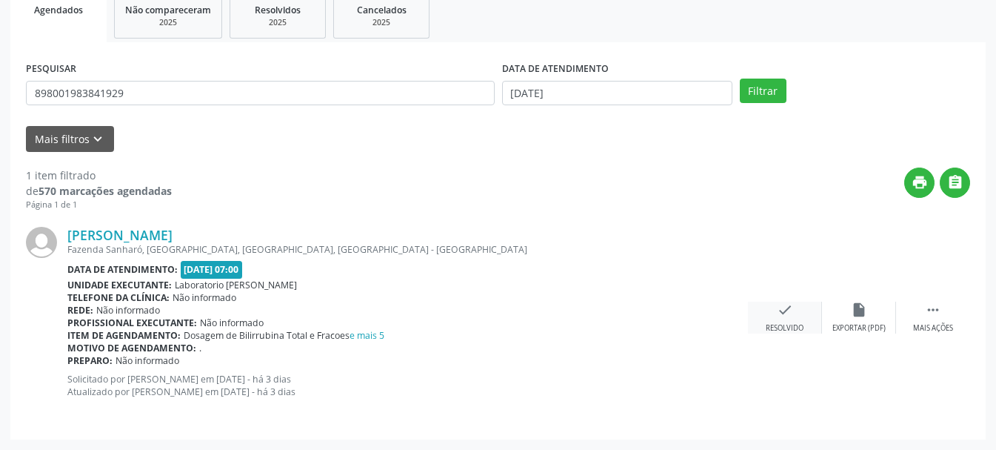  What do you see at coordinates (119, 297) in the screenshot?
I see `b: Telefone da clínica:` at bounding box center [119, 297].